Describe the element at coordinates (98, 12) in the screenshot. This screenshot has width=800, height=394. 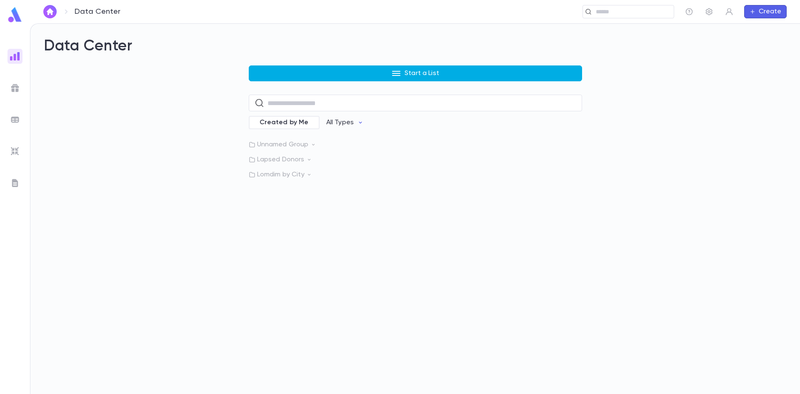
I see `p: Data Center` at that location.